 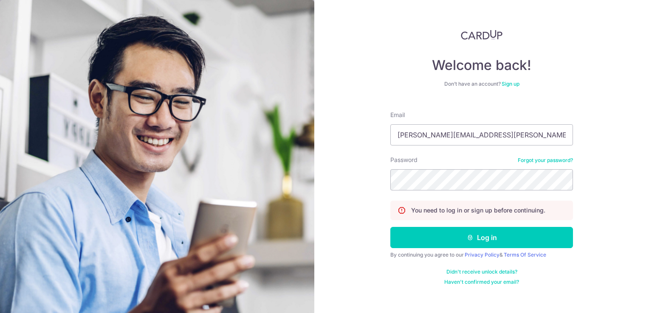 What do you see at coordinates (510, 84) in the screenshot?
I see `a: Sign up` at bounding box center [510, 84].